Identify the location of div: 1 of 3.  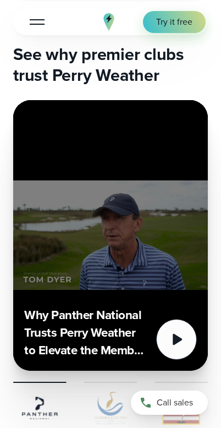
(110, 235).